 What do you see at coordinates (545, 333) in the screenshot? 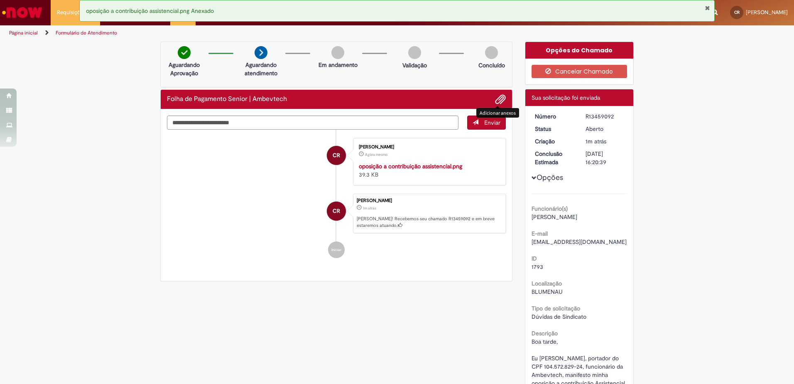
I see `b: Descrição` at bounding box center [545, 333].